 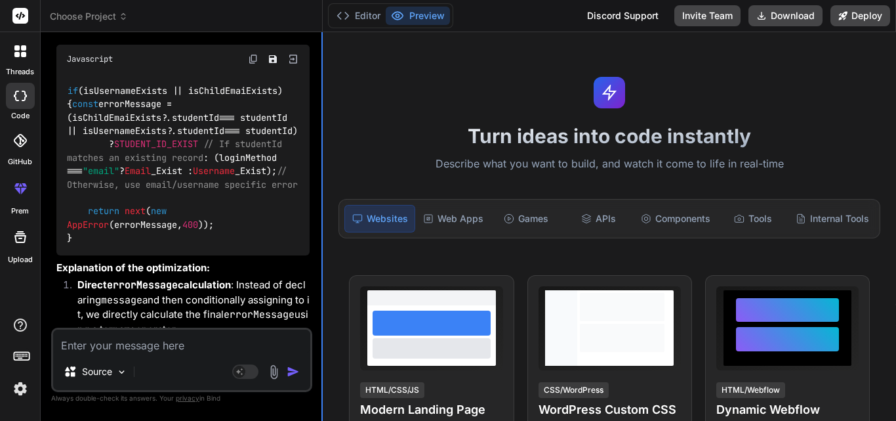 What do you see at coordinates (182, 164) in the screenshot?
I see `code: (isUsernameExists || isChildEmaiExists) { errorMessage = (isChildEmaiExists?. === studentId || is...` at bounding box center [182, 164].